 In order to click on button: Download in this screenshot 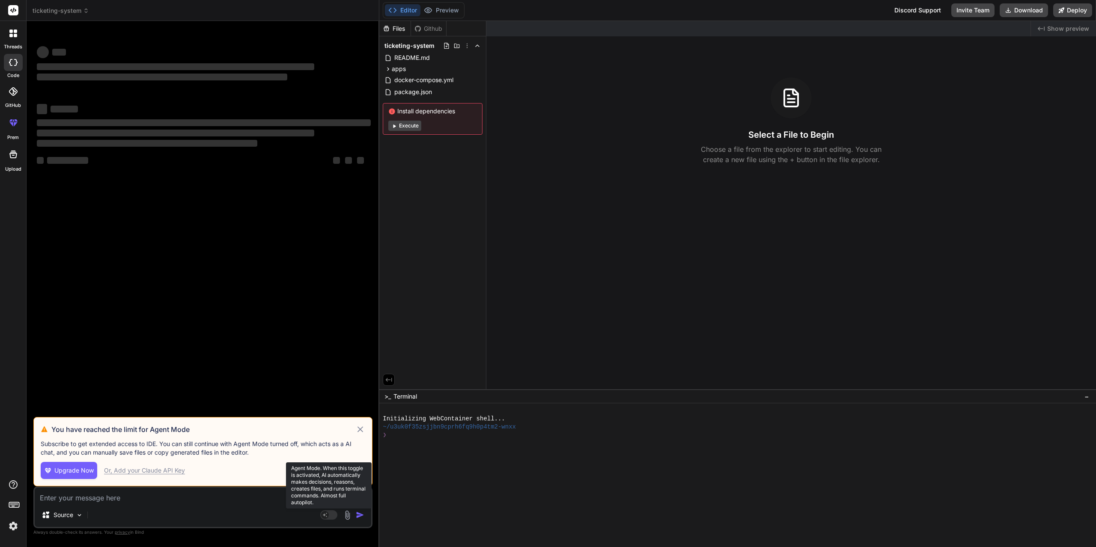, I will do `click(1023, 10)`.